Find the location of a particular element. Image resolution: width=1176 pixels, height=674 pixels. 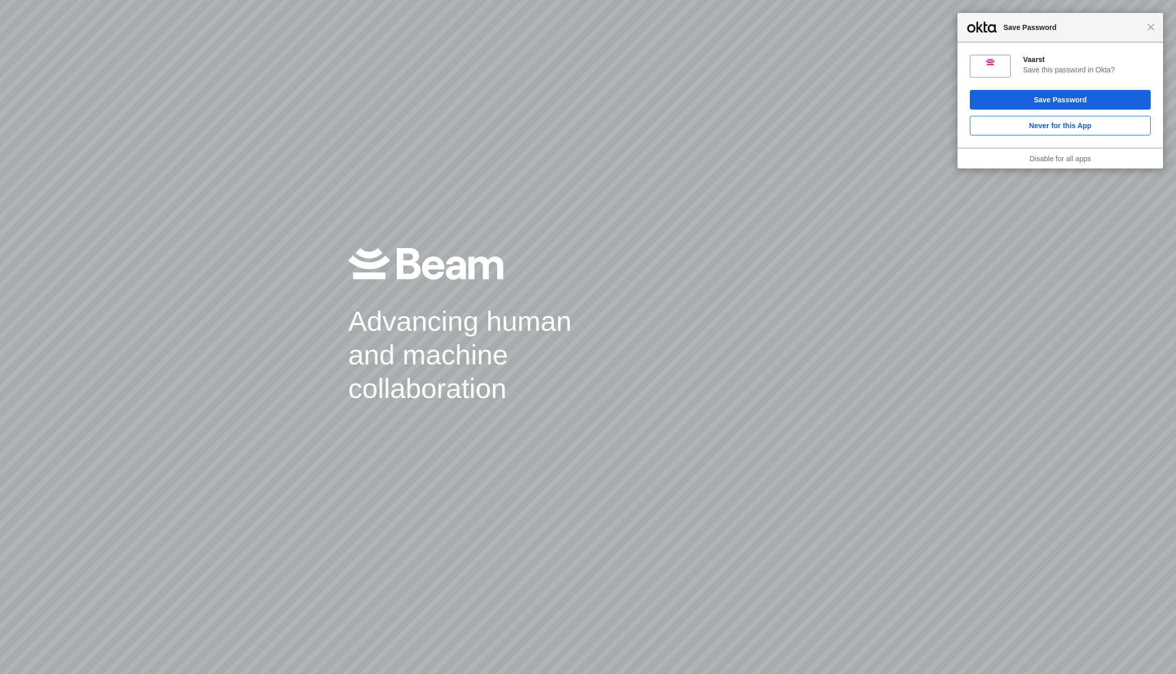

img: AQaruHgWfJNnAAAAAElFTkSuQmCC is located at coordinates (990, 66).